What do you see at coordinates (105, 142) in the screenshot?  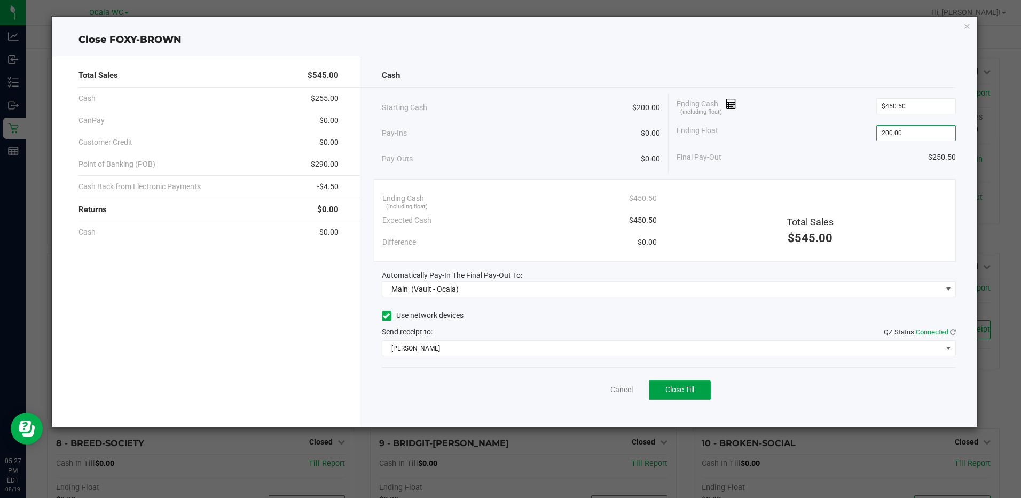 I see `span: Customer Credit` at bounding box center [105, 142].